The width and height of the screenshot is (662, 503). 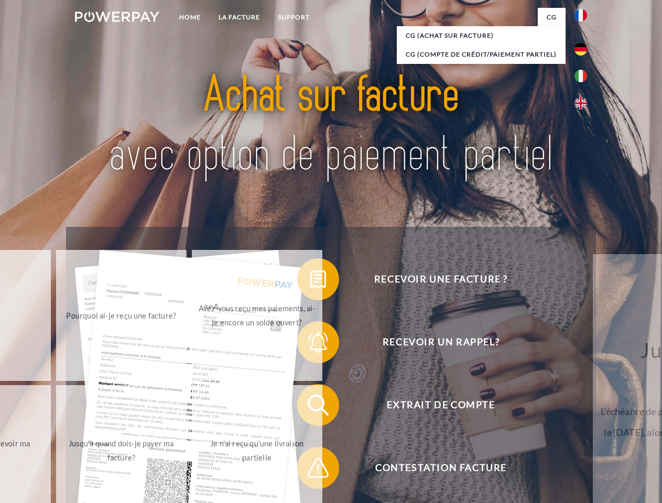 I want to click on span: Extrait de compte, so click(x=441, y=405).